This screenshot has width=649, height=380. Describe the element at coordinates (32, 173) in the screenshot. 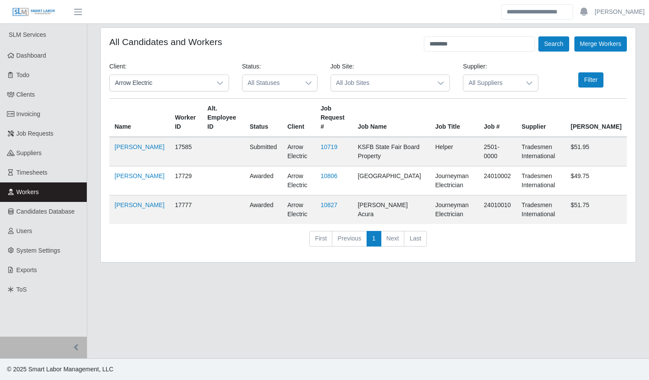

I see `span: Timesheets` at that location.